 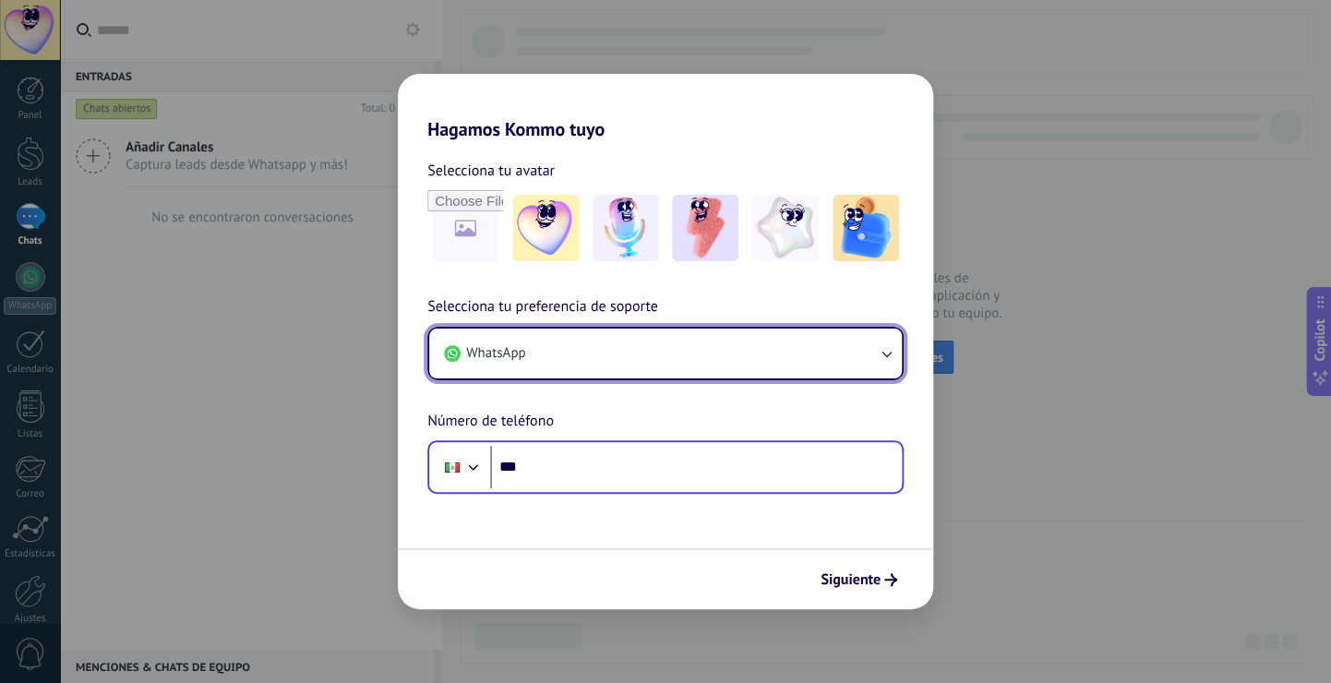 I want to click on button: Siguiente, so click(x=858, y=580).